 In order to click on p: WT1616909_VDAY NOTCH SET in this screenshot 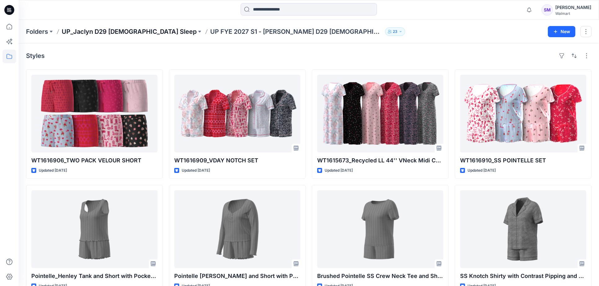, I will do `click(237, 161)`.